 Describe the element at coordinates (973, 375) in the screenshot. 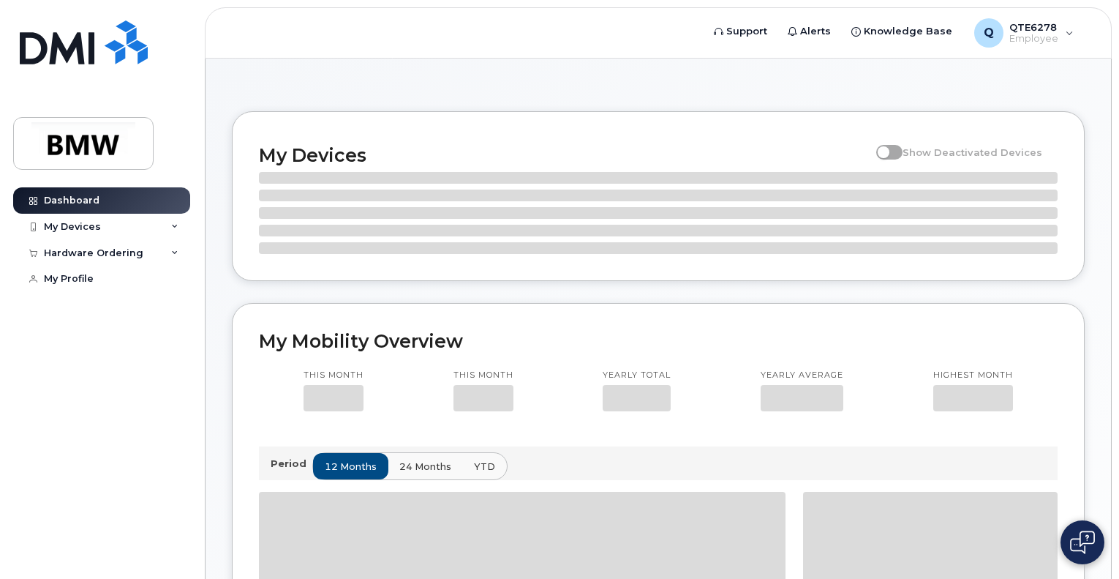

I see `p: Highest month` at that location.